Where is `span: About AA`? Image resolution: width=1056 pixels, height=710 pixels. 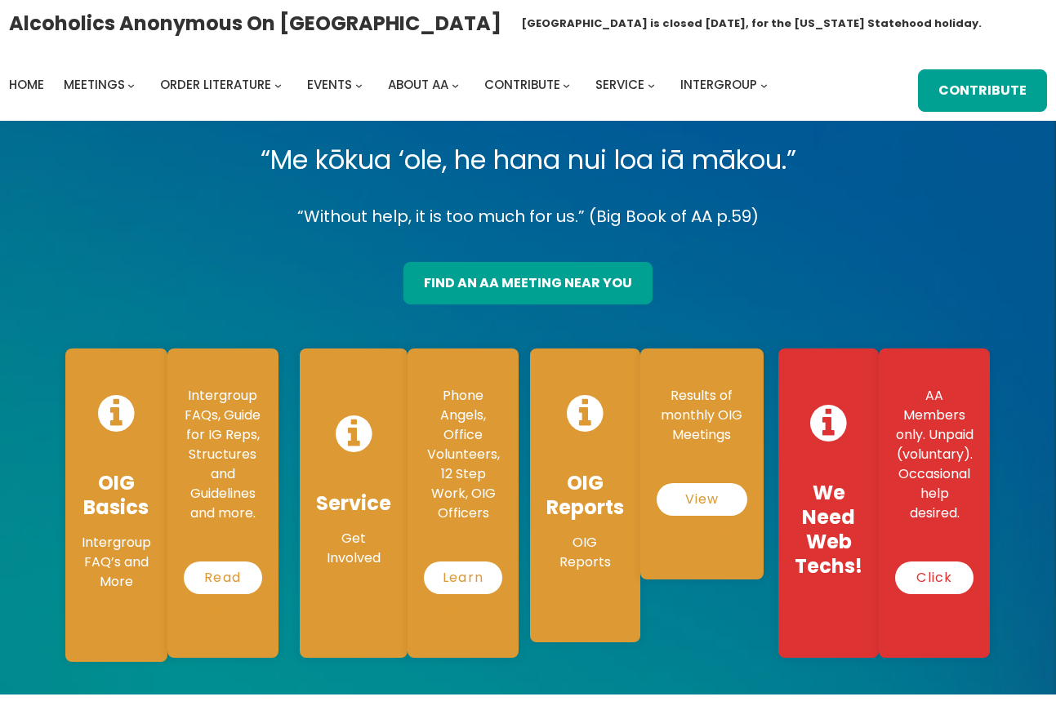
span: About AA is located at coordinates (418, 84).